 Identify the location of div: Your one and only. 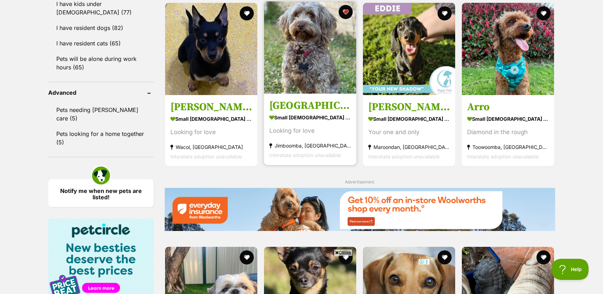
(409, 132).